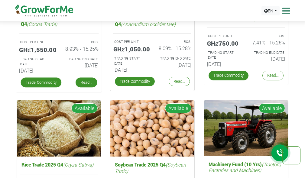  I want to click on i: (Soybean Trade), so click(150, 167).